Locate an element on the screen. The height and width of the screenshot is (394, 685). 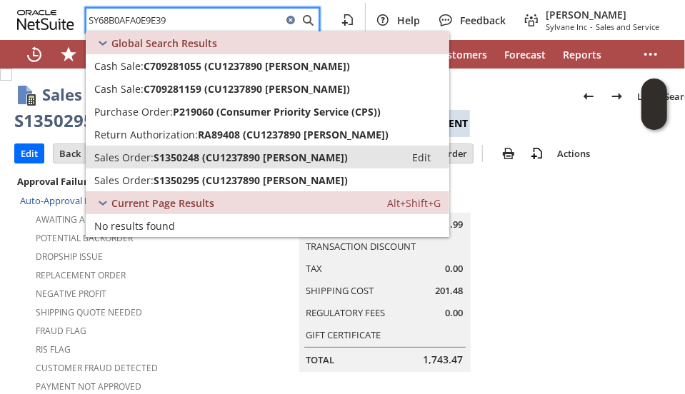
a: Shipping Quote Needed is located at coordinates (89, 312).